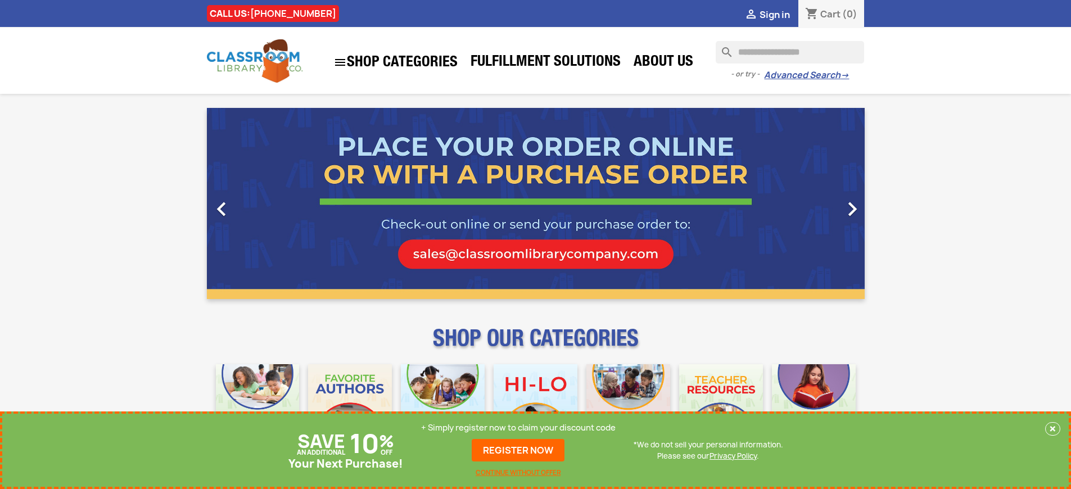 The height and width of the screenshot is (489, 1071). What do you see at coordinates (849, 14) in the screenshot?
I see `span: (0)` at bounding box center [849, 14].